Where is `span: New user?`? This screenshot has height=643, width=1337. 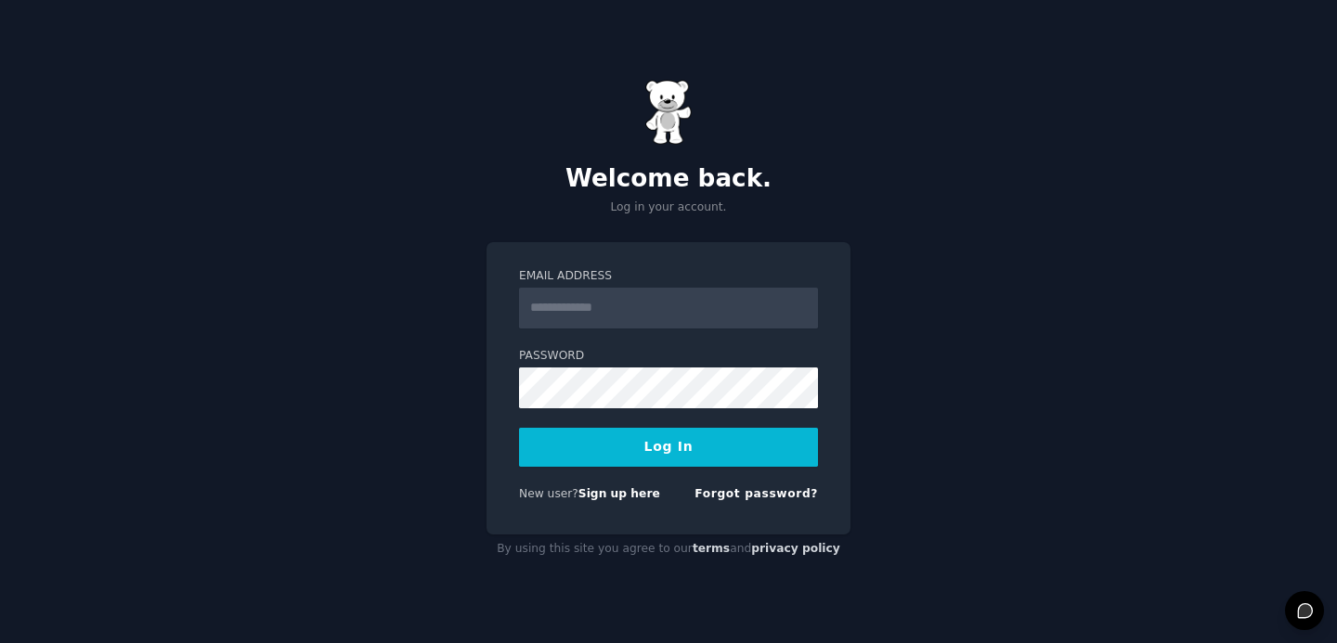 span: New user? is located at coordinates (549, 494).